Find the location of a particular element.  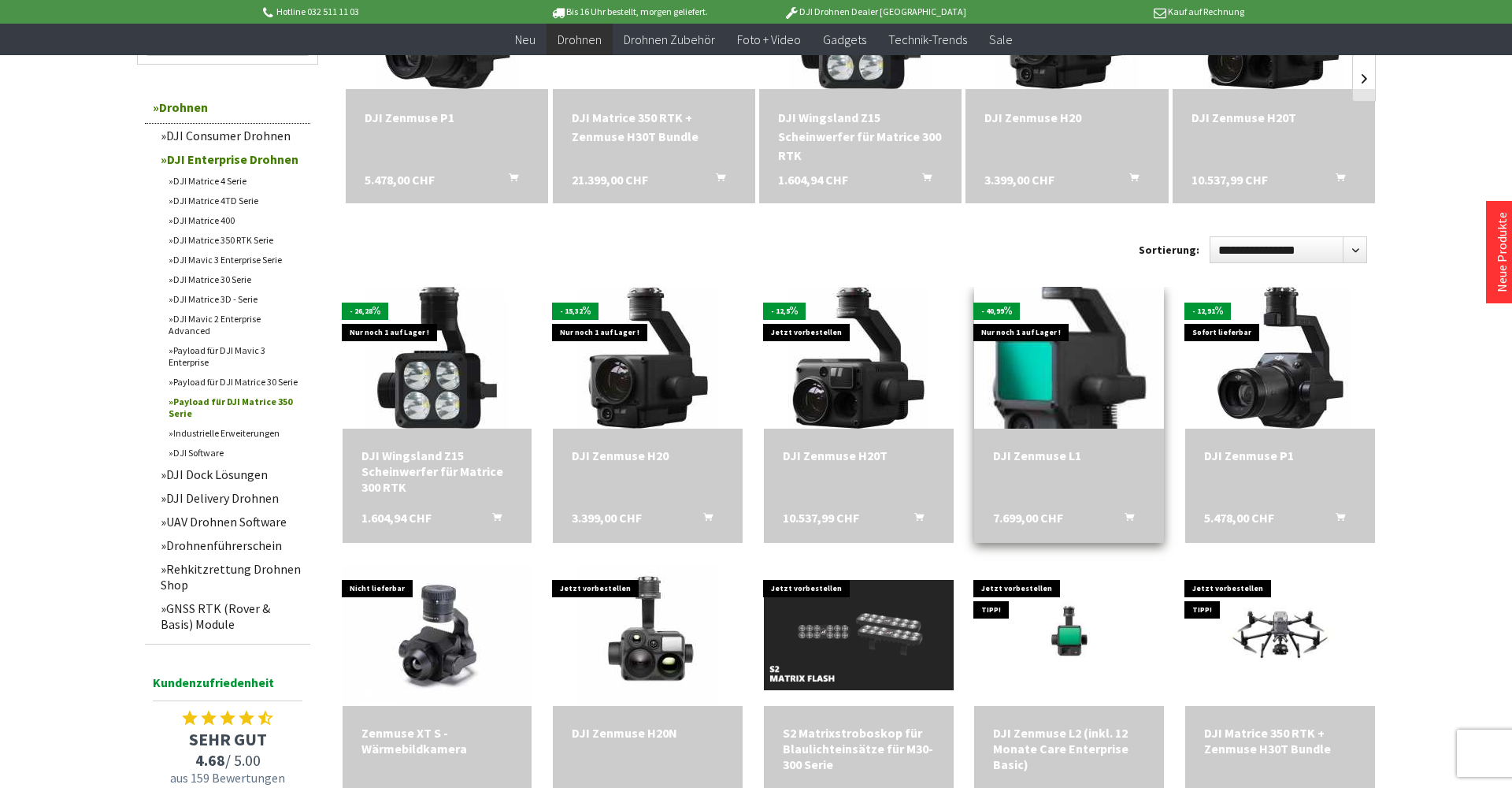

span: Kundenzufriedenheit is located at coordinates (228, 686).